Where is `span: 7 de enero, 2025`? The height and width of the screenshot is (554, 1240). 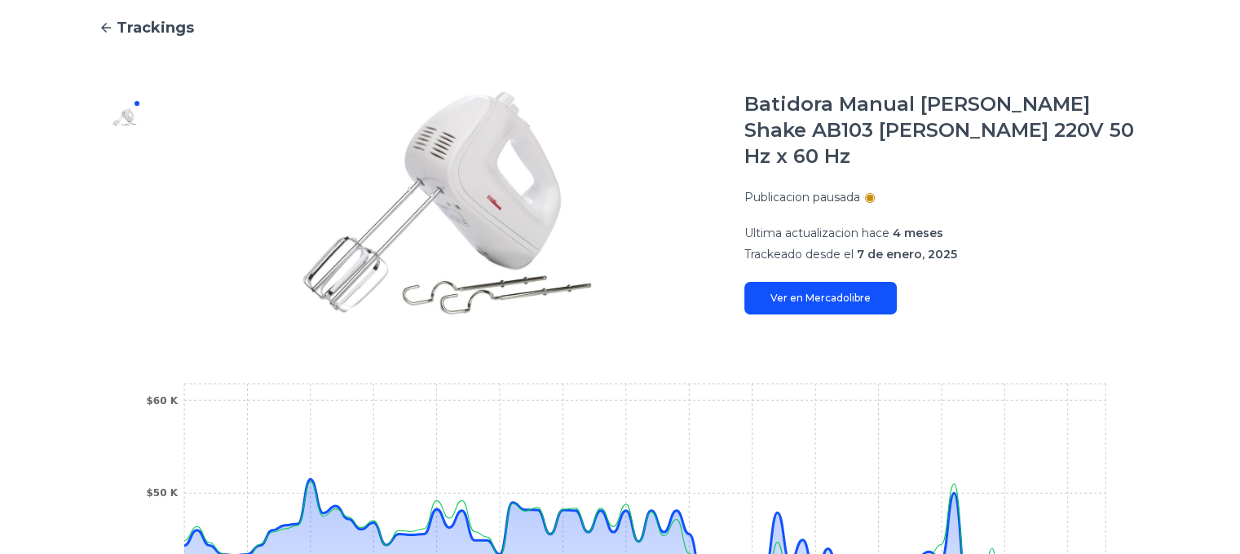
span: 7 de enero, 2025 is located at coordinates (907, 254).